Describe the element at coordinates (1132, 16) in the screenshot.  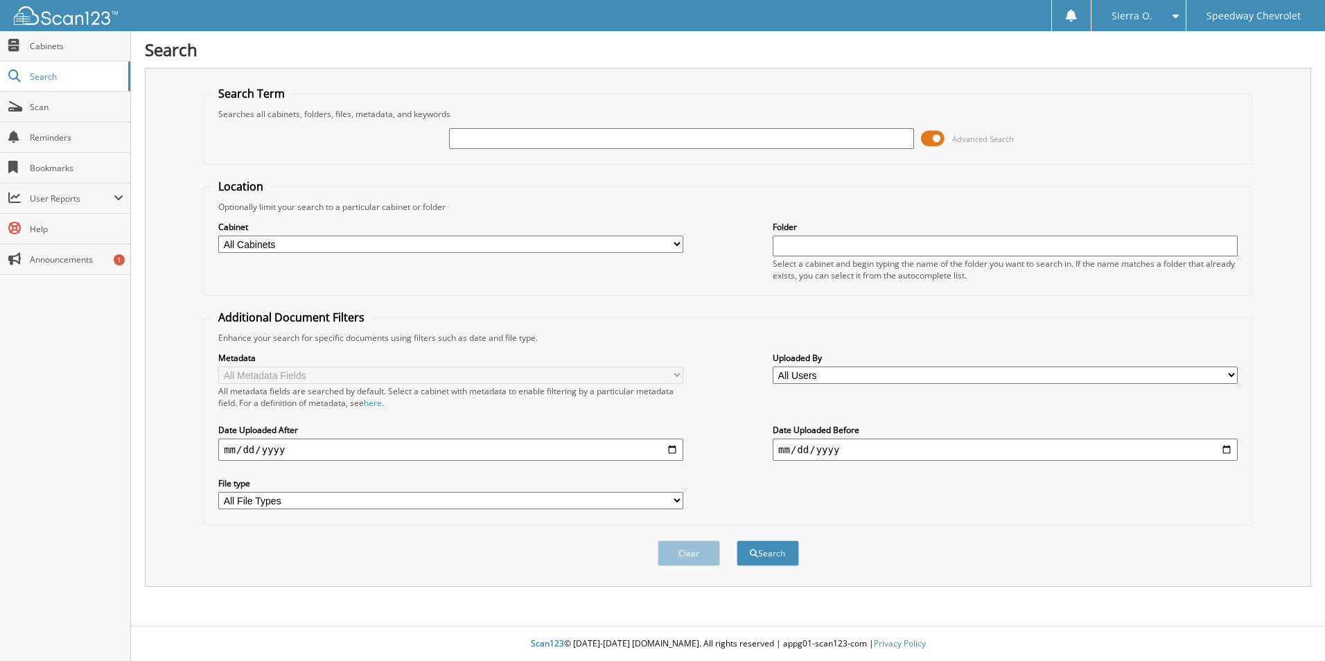
I see `span: Sierra O.` at that location.